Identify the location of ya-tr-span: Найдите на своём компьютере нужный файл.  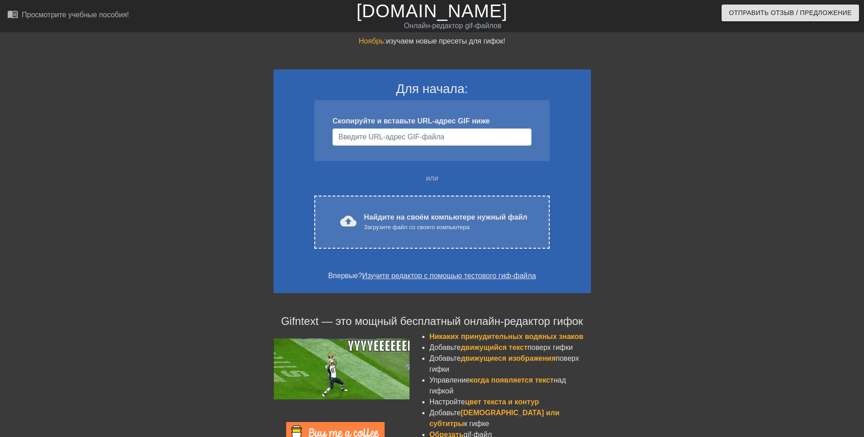
(445, 217).